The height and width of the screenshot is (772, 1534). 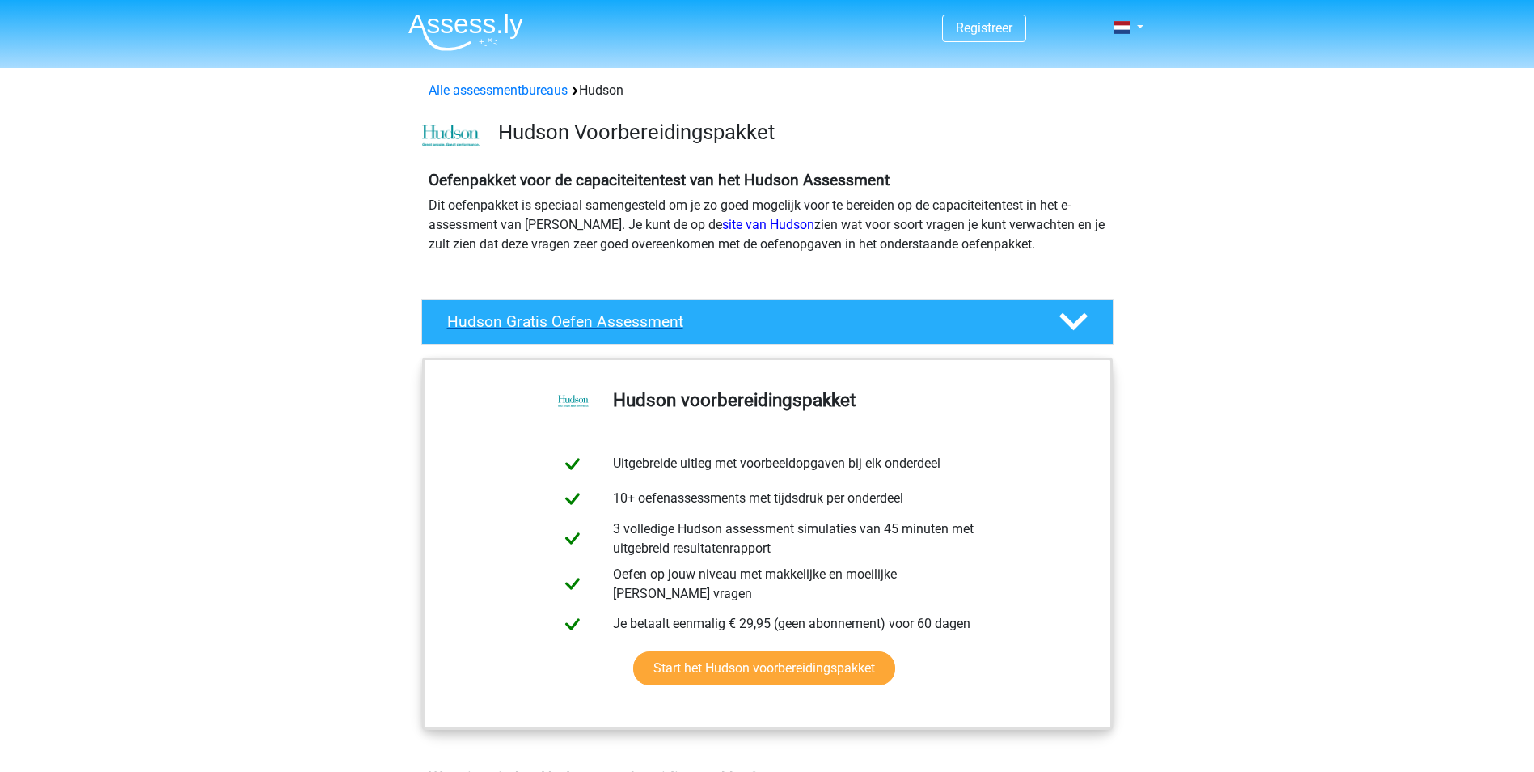 What do you see at coordinates (498, 90) in the screenshot?
I see `a: Alle assessmentbureaus` at bounding box center [498, 90].